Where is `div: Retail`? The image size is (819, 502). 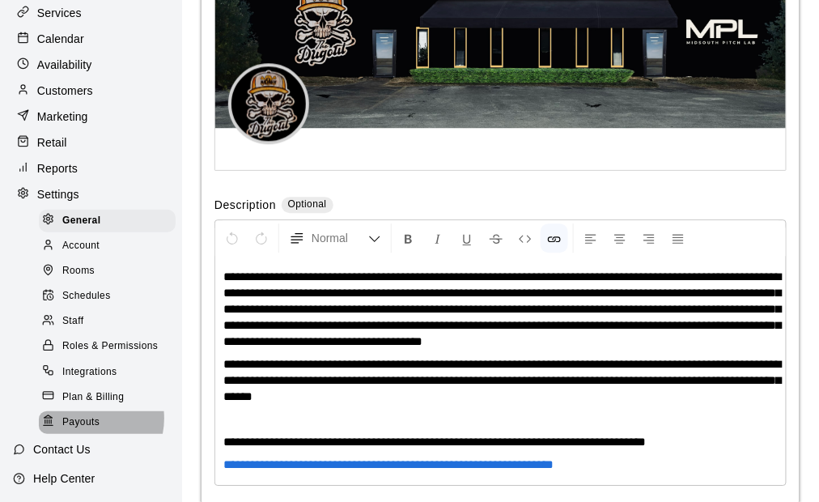
div: Retail is located at coordinates (91, 143).